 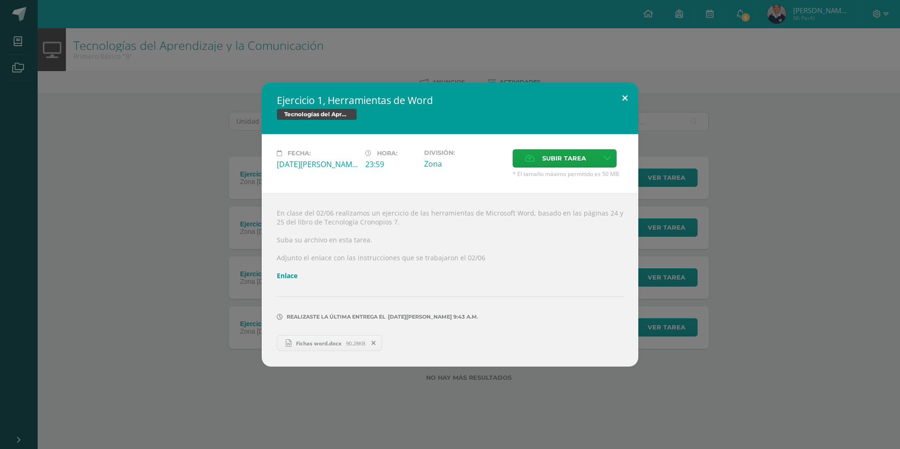 What do you see at coordinates (564, 158) in the screenshot?
I see `span: Subir tarea` at bounding box center [564, 158].